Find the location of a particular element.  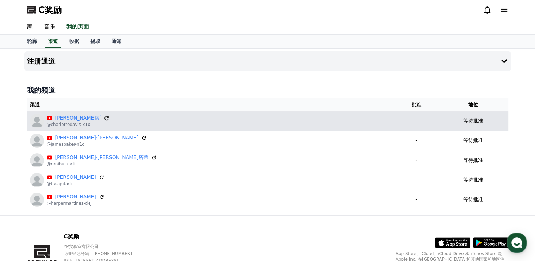

font: @ranihulutati is located at coordinates (61, 164).